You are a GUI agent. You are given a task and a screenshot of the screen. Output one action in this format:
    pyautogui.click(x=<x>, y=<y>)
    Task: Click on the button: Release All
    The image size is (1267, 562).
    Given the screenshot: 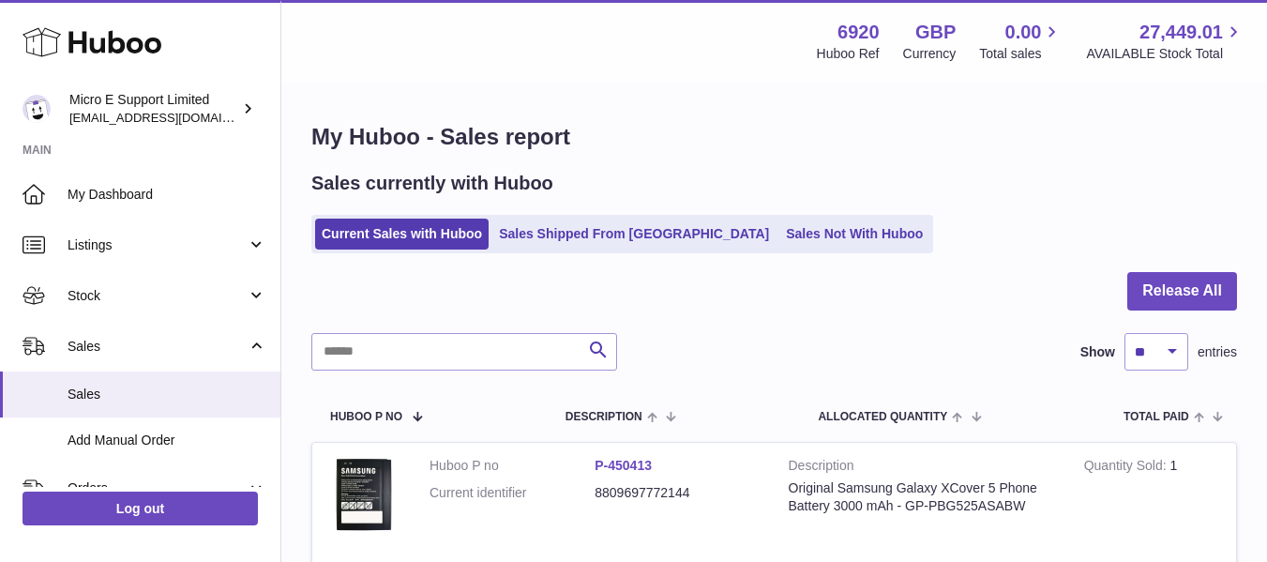 What is the action you would take?
    pyautogui.click(x=1182, y=291)
    